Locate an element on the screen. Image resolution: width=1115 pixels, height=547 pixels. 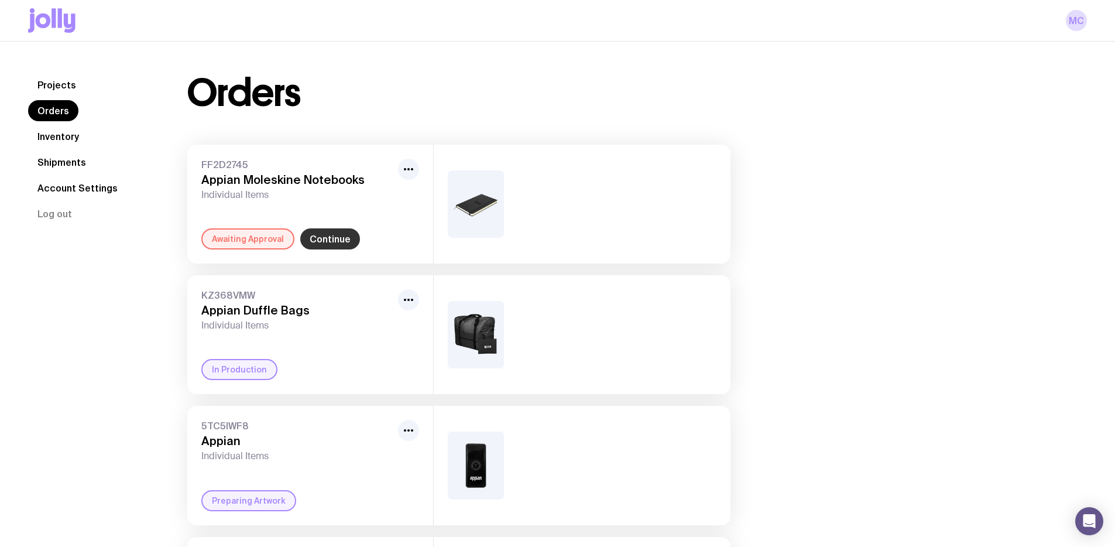
div: Open Intercom Messenger is located at coordinates (1089, 521).